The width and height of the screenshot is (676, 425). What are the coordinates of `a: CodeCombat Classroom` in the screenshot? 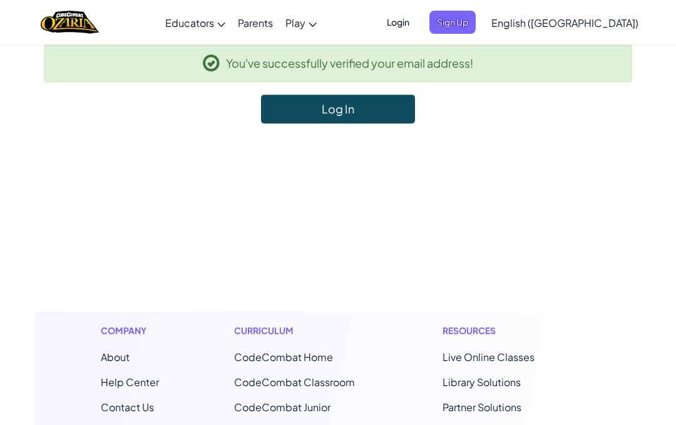 It's located at (294, 381).